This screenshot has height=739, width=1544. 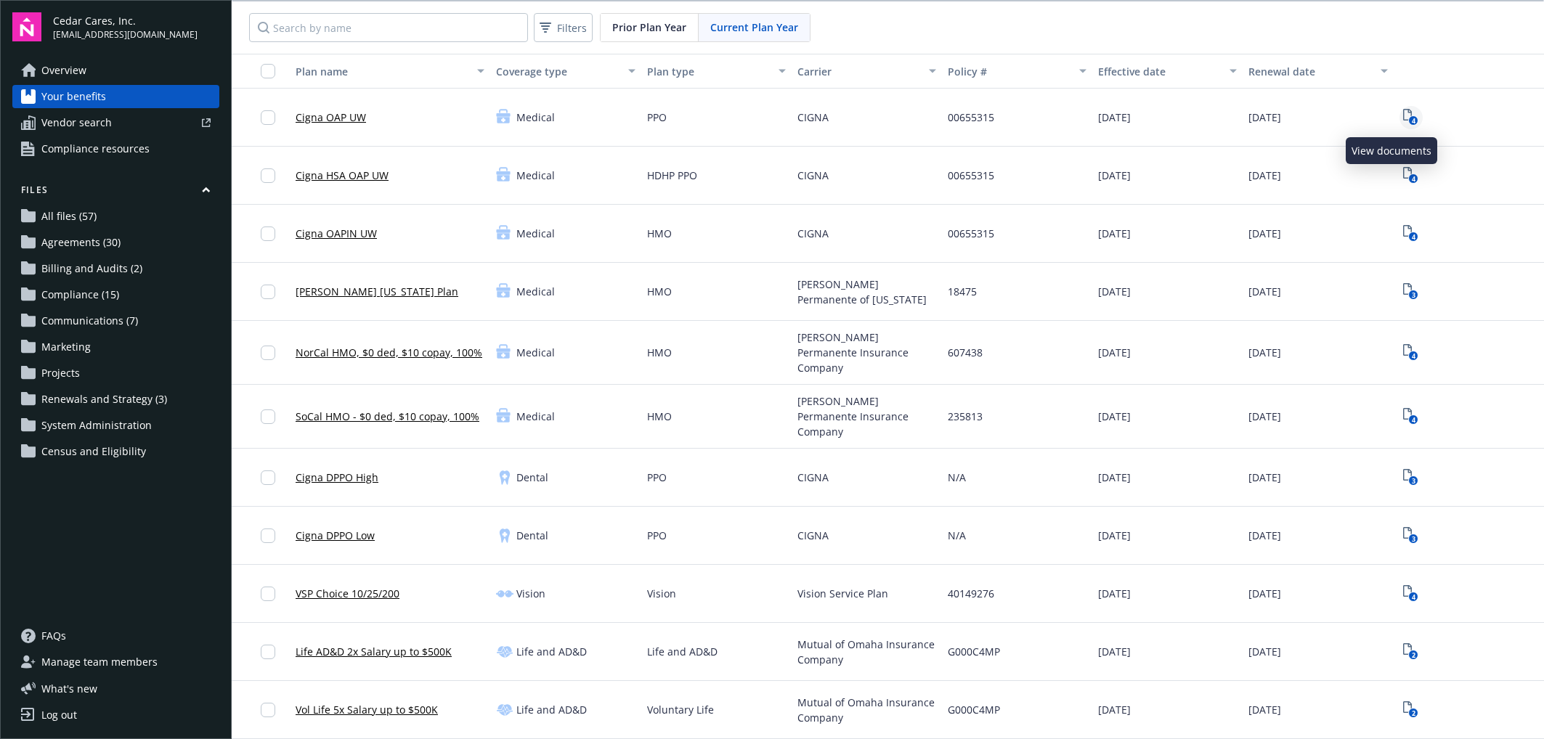 What do you see at coordinates (89, 321) in the screenshot?
I see `span: Communications (7)` at bounding box center [89, 321].